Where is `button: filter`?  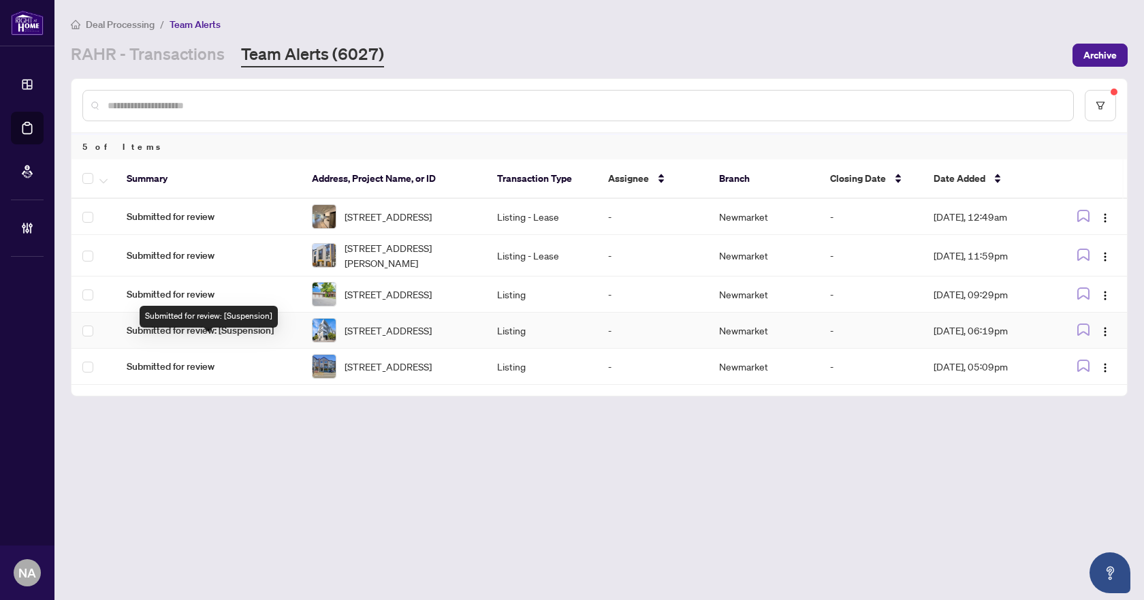 button: filter is located at coordinates (1101, 106).